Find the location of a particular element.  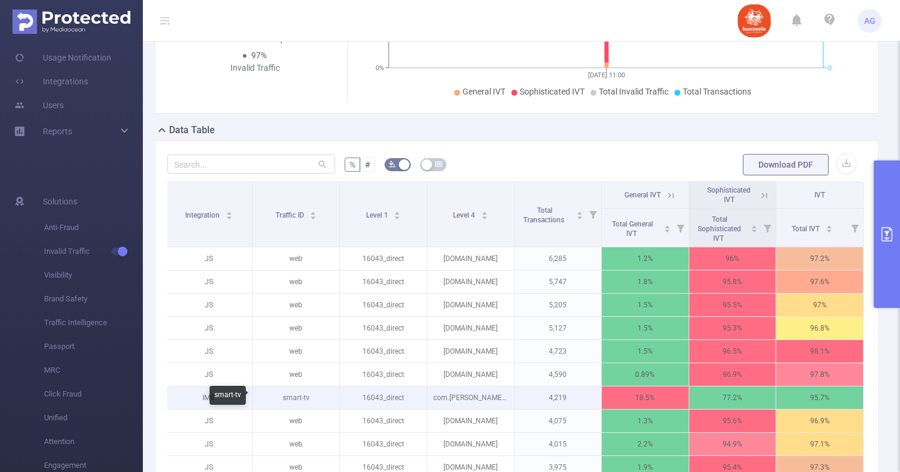

p: 97.8% is located at coordinates (819, 375).